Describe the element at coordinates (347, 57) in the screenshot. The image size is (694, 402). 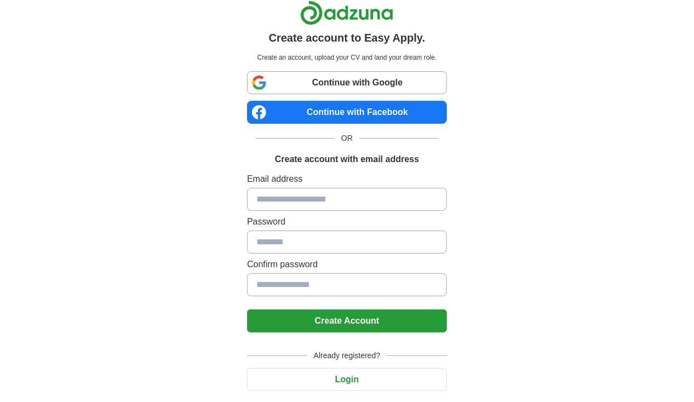
I see `p: Create an account, upload your CV and land your dream role.` at that location.